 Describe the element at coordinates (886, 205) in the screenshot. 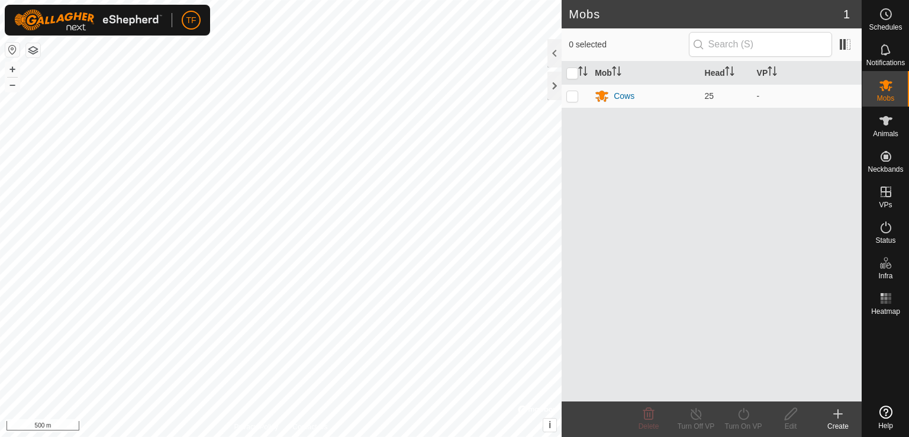

I see `span: VPs` at that location.